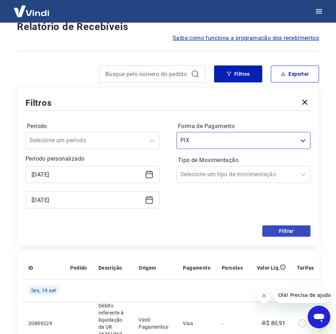 The height and width of the screenshot is (334, 336). I want to click on p: 20889229, so click(44, 324).